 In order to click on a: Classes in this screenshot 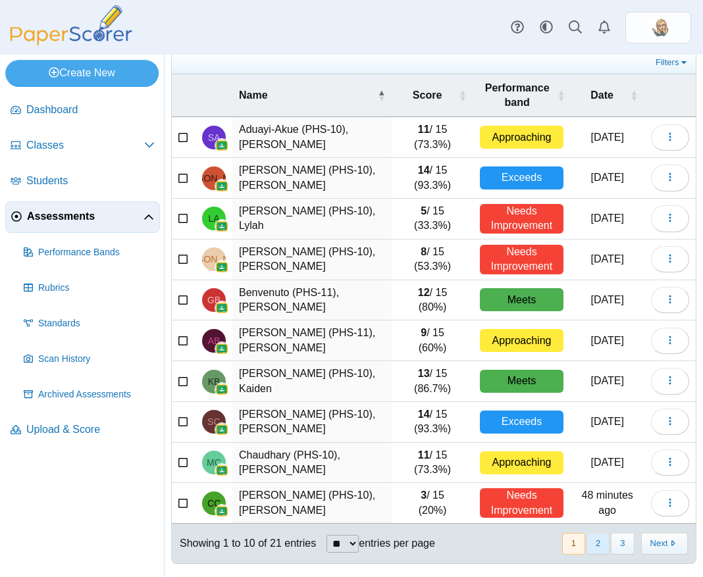, I will do `click(82, 146)`.